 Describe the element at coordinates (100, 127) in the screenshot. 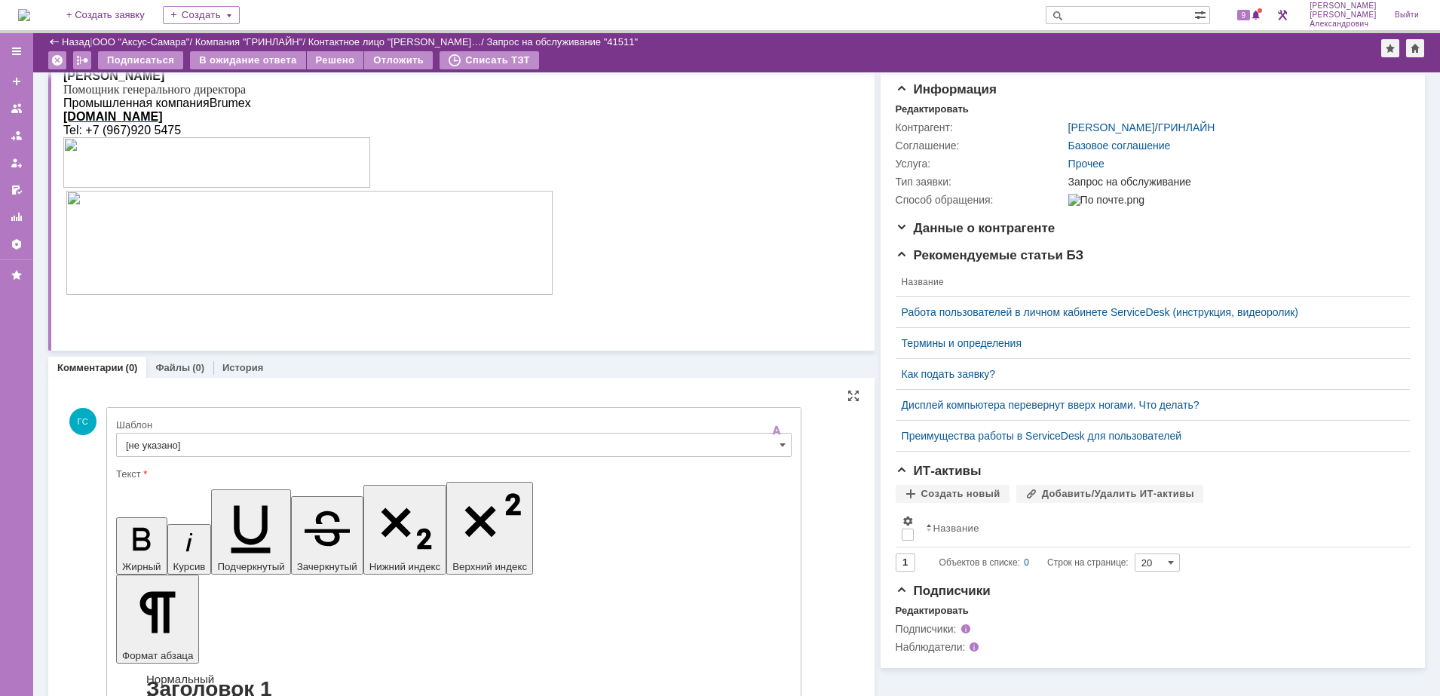

I see `span: 4` at that location.